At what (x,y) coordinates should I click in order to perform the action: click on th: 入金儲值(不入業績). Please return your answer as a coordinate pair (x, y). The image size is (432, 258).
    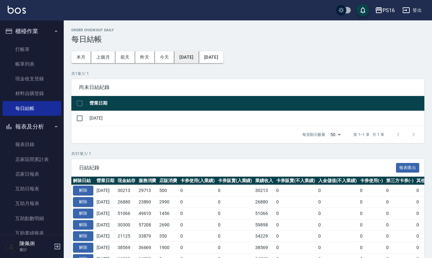
    Looking at the image, I should click on (338, 181).